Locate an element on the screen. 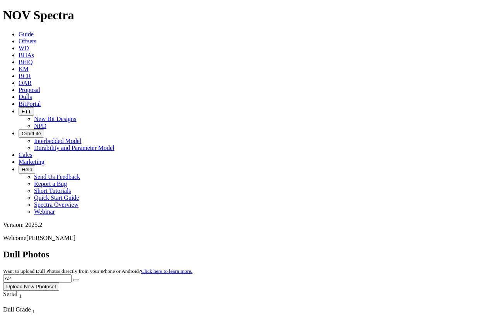 Image resolution: width=480 pixels, height=320 pixels. span: Dull Grade is located at coordinates (17, 309).